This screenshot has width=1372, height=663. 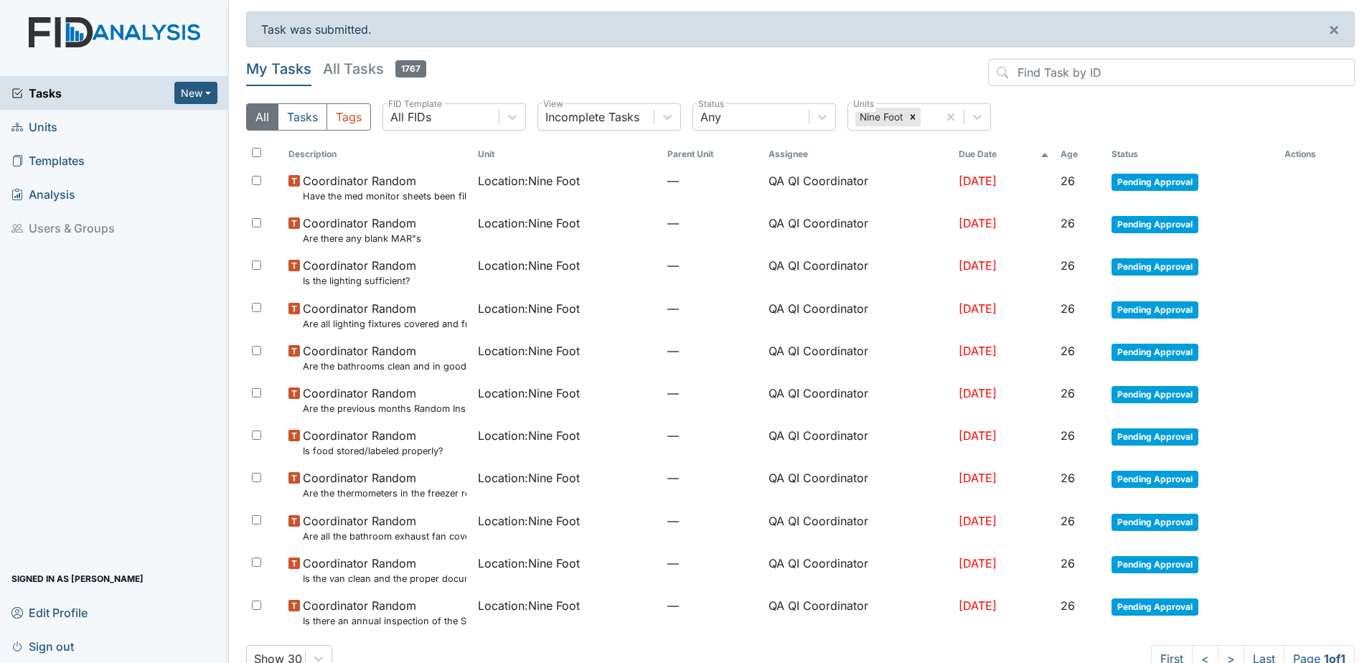 I want to click on span: Coordinator Random Have the med monitor sheets been filled out?, so click(x=385, y=187).